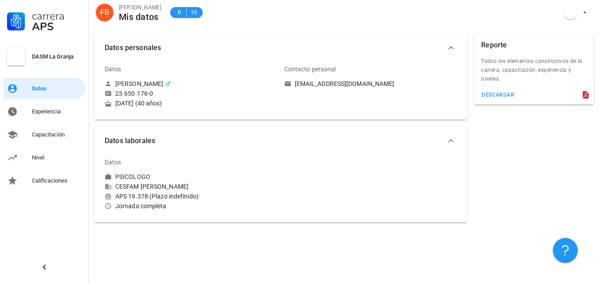  What do you see at coordinates (105, 12) in the screenshot?
I see `span: FB` at bounding box center [105, 12].